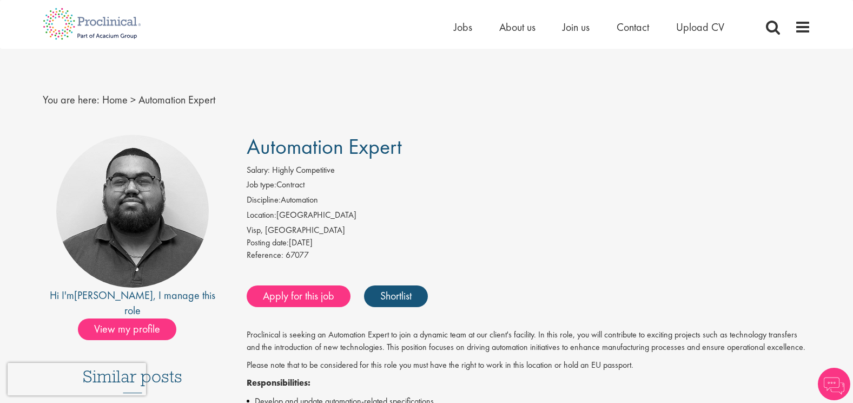 This screenshot has width=853, height=403. I want to click on span: Highly Competitive, so click(304, 169).